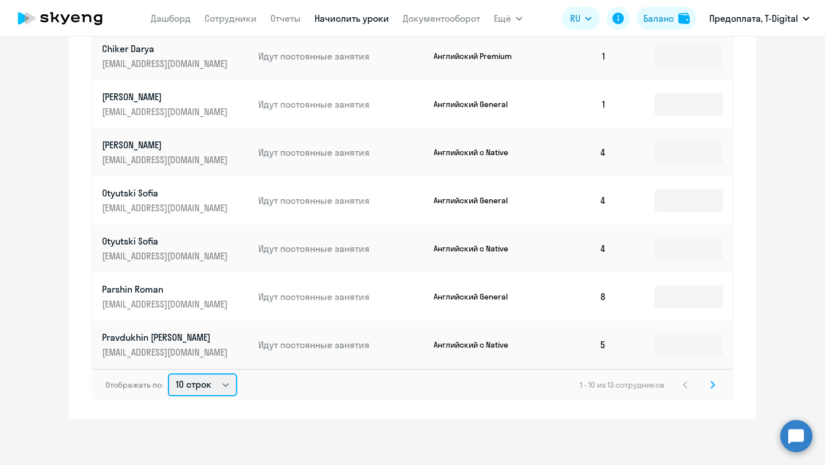  Describe the element at coordinates (575, 18) in the screenshot. I see `span: RU` at that location.